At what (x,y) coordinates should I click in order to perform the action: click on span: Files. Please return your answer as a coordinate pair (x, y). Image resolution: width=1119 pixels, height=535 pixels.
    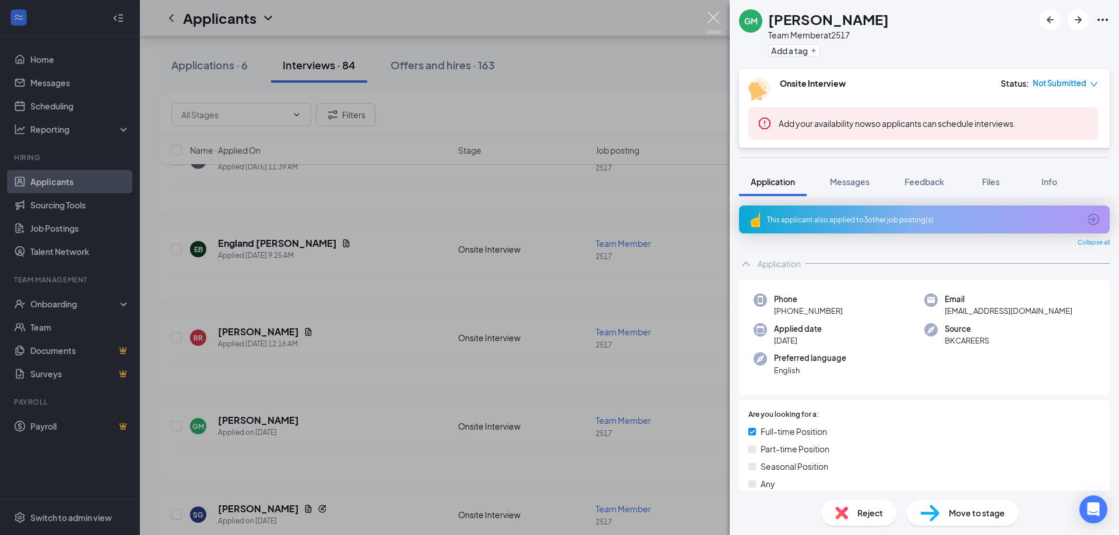
    Looking at the image, I should click on (990, 182).